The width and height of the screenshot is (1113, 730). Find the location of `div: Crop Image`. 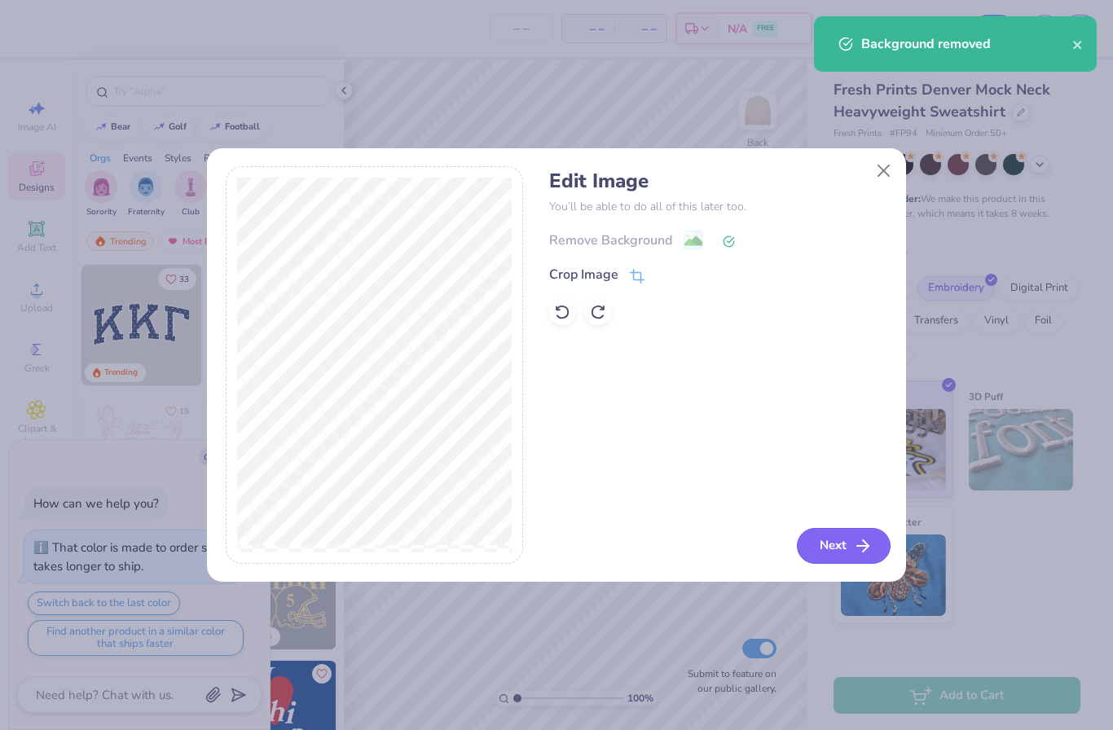

div: Crop Image is located at coordinates (584, 275).